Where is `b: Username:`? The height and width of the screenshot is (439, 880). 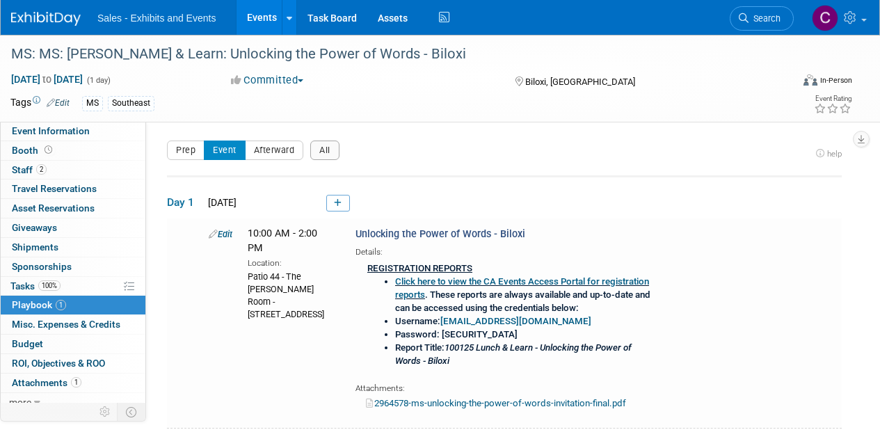
b: Username: is located at coordinates (493, 321).